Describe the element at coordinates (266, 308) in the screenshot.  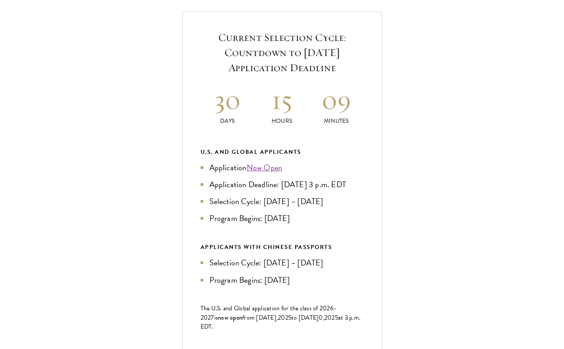
I see `span: The U.S. and Global application for the class of 202` at that location.